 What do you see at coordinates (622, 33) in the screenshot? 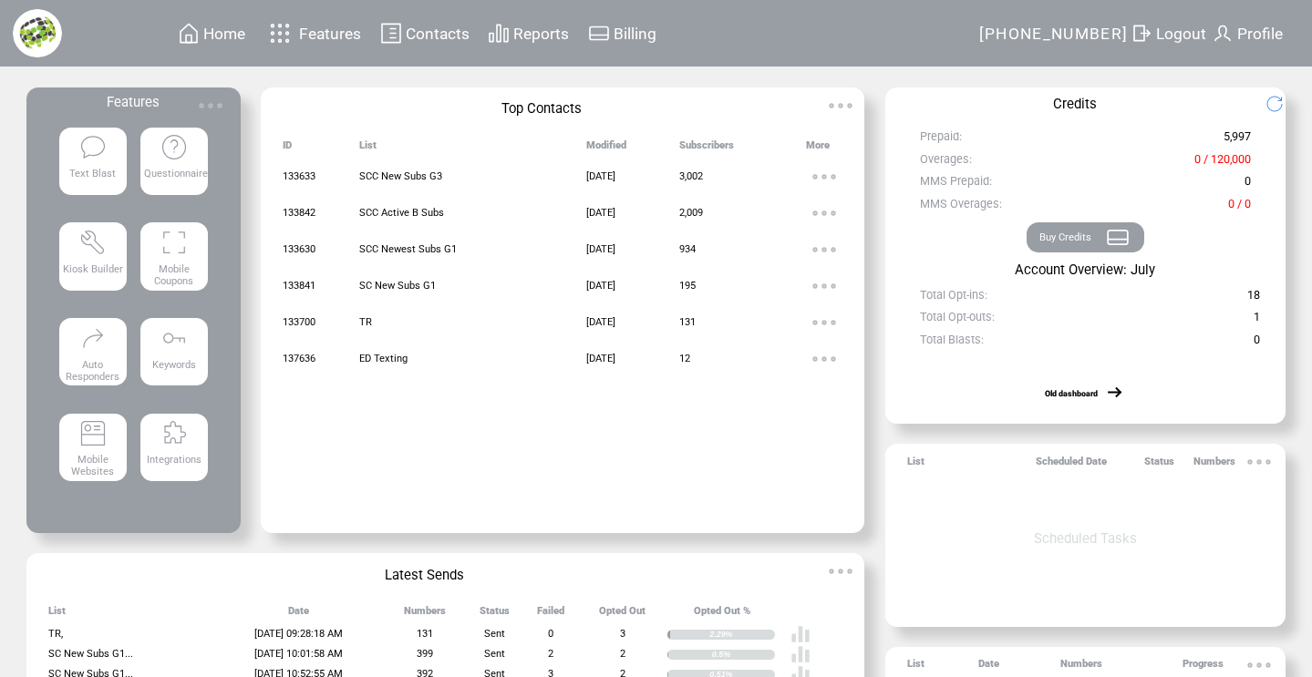
I see `a: Billing` at bounding box center [622, 33].